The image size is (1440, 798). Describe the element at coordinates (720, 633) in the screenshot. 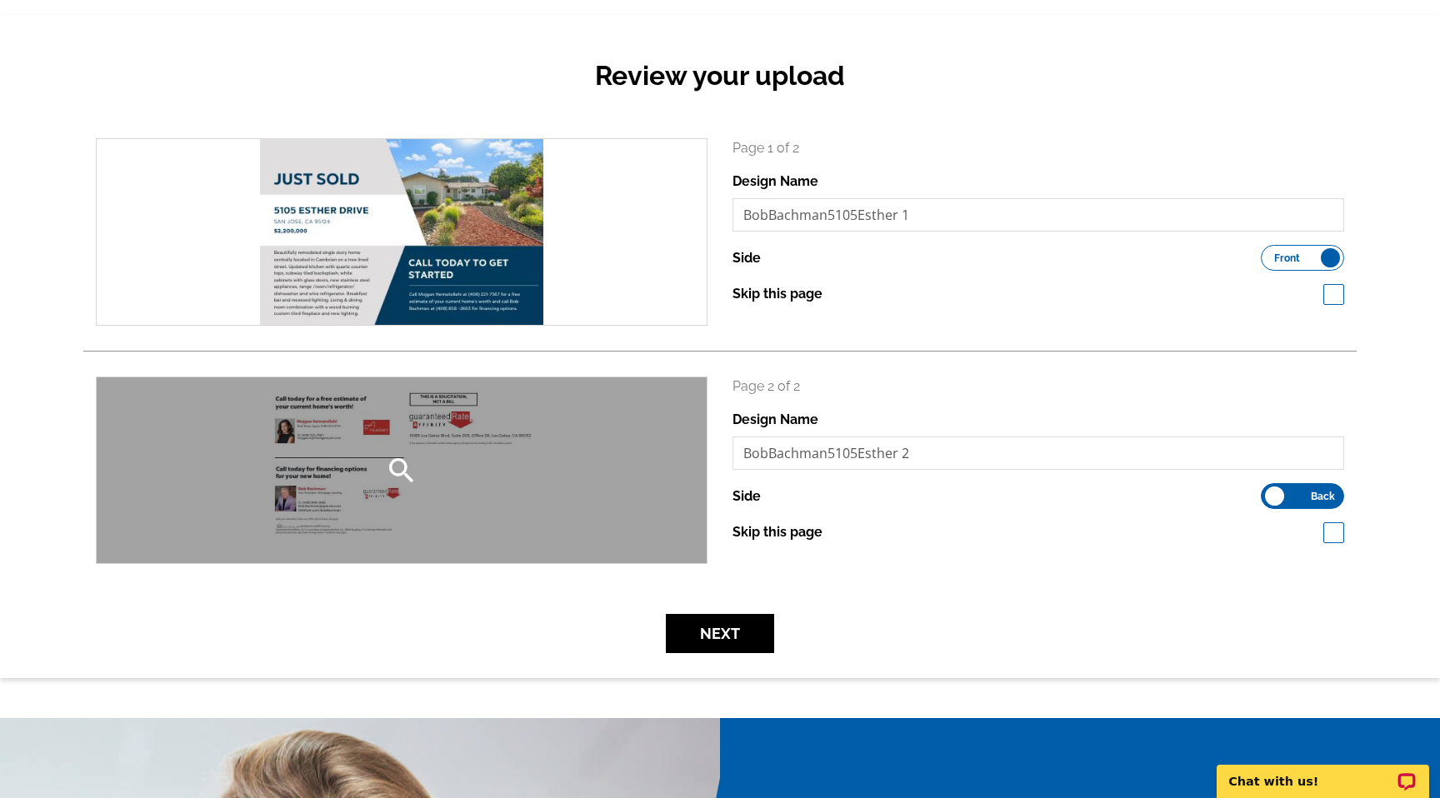

I see `button: Next` at that location.